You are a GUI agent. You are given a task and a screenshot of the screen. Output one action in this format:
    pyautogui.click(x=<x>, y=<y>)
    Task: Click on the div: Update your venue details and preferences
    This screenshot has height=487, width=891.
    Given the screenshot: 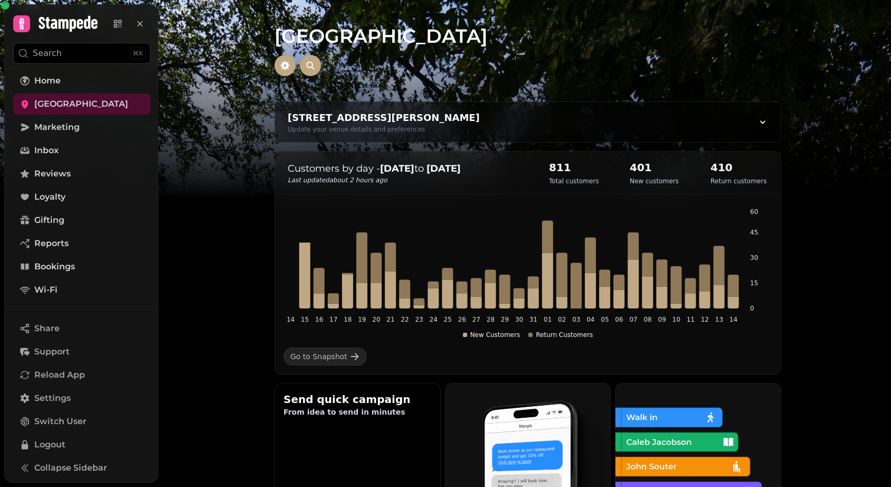 What is the action you would take?
    pyautogui.click(x=384, y=129)
    